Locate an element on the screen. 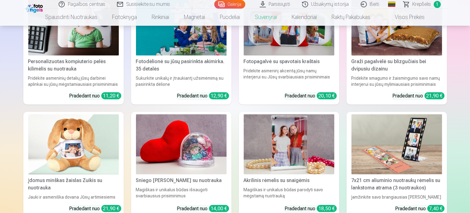 This screenshot has width=470, height=213. a: Puodeliai is located at coordinates (230, 17).